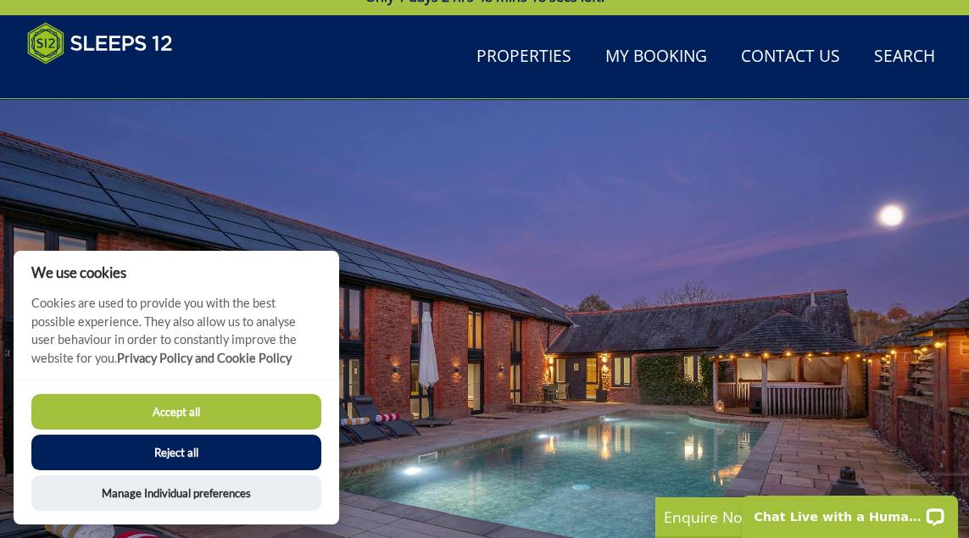  Describe the element at coordinates (790, 57) in the screenshot. I see `a: Contact Us` at that location.